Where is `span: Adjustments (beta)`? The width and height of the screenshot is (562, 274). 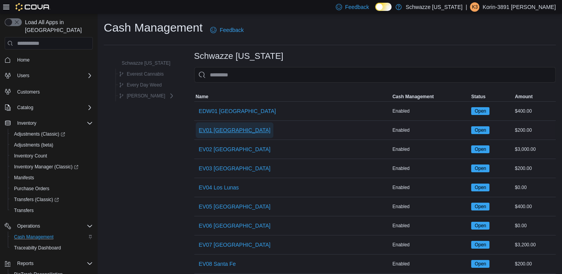
span: Adjustments (beta) is located at coordinates (52, 145).